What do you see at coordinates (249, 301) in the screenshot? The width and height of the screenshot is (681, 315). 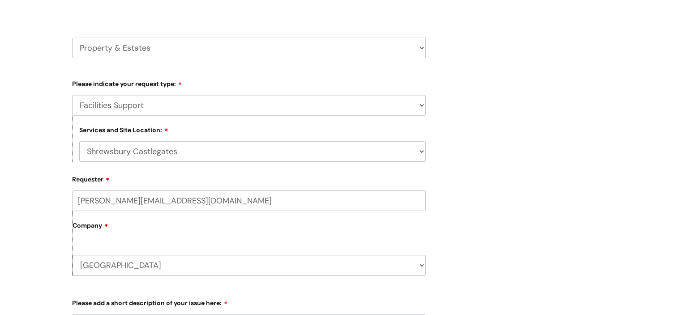 I see `label: Please add a short description of your issue here:` at bounding box center [249, 301].